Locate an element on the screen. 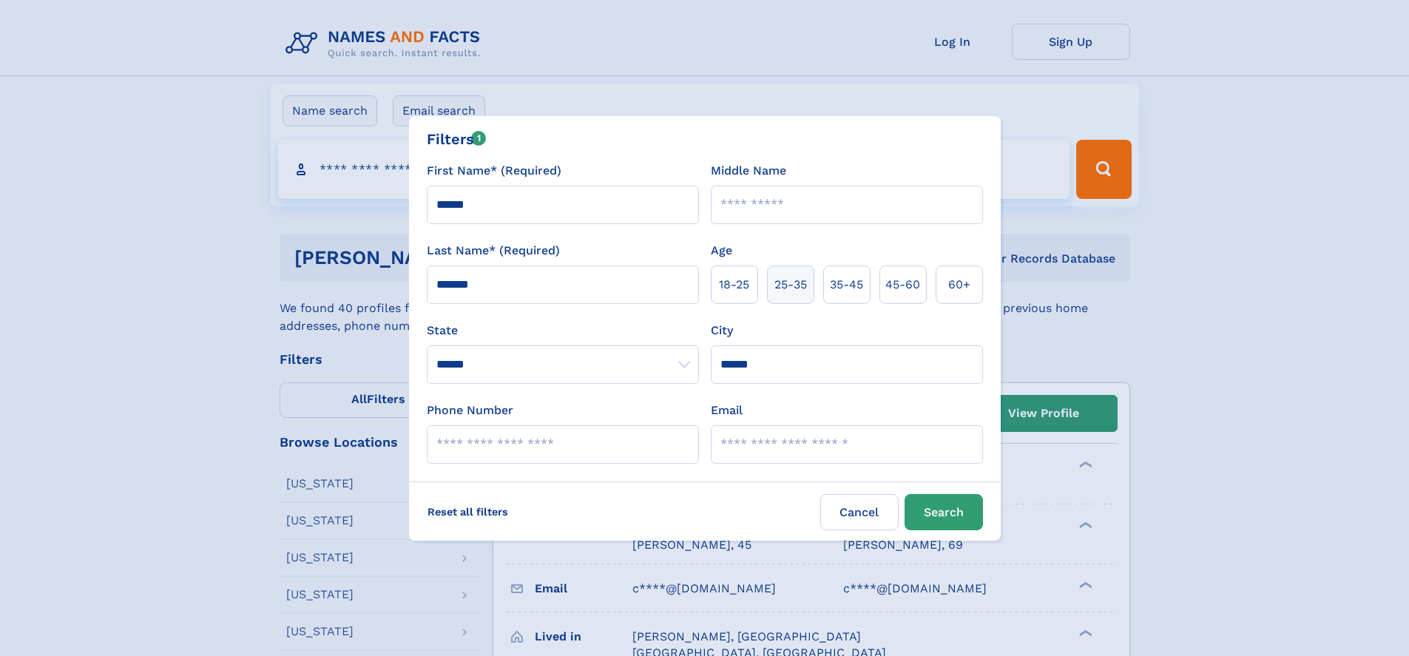 The width and height of the screenshot is (1409, 656). label: Email is located at coordinates (726, 410).